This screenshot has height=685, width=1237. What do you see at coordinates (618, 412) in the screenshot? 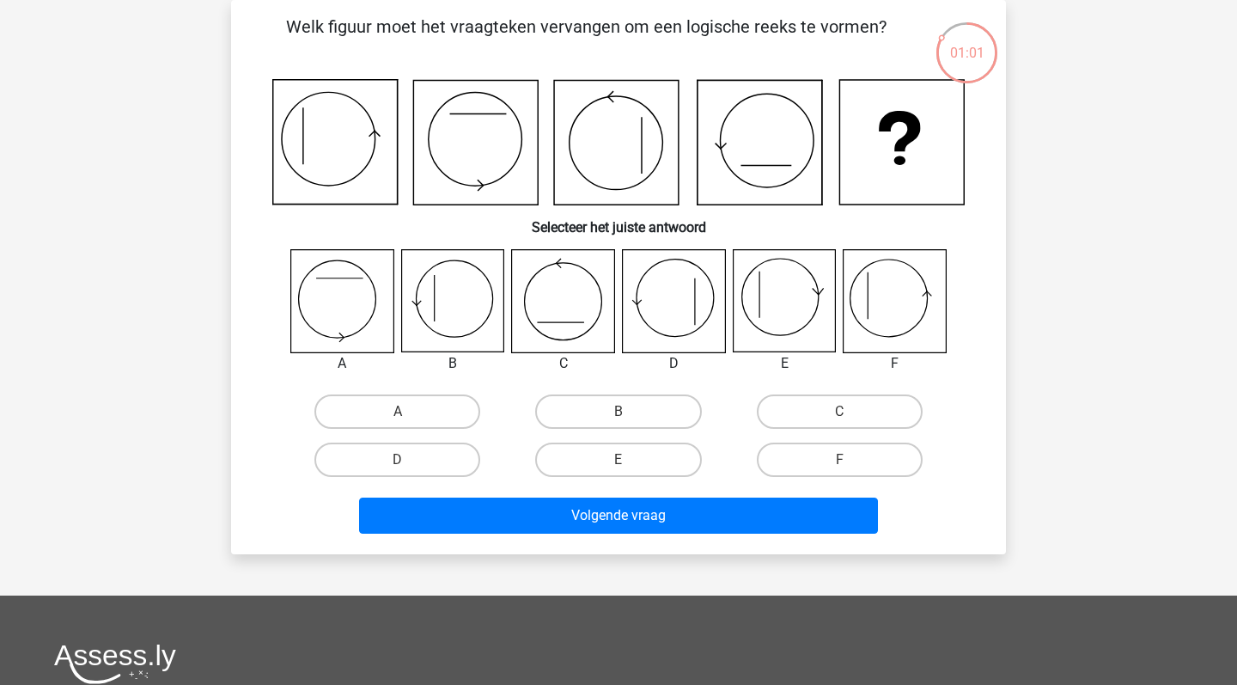
I see `label: B` at bounding box center [618, 412].